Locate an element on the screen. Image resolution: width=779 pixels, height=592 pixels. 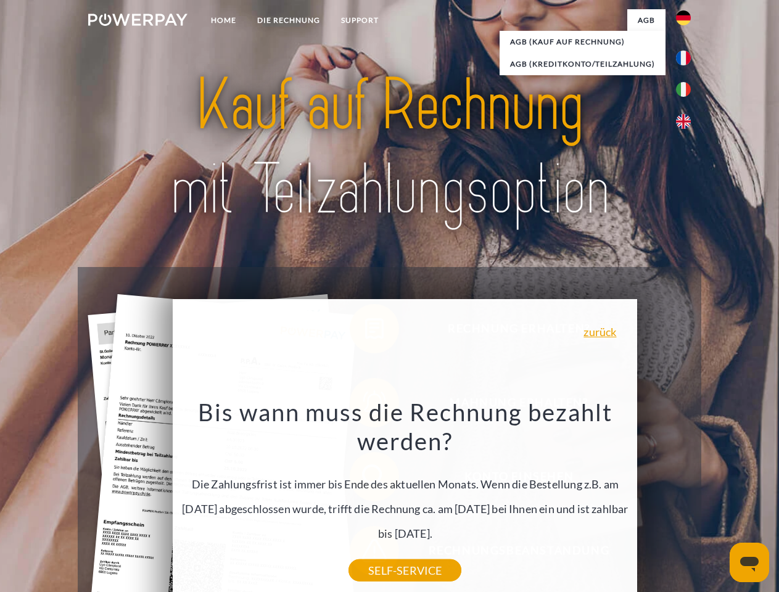
img: logo-powerpay-white.svg is located at coordinates (138, 20).